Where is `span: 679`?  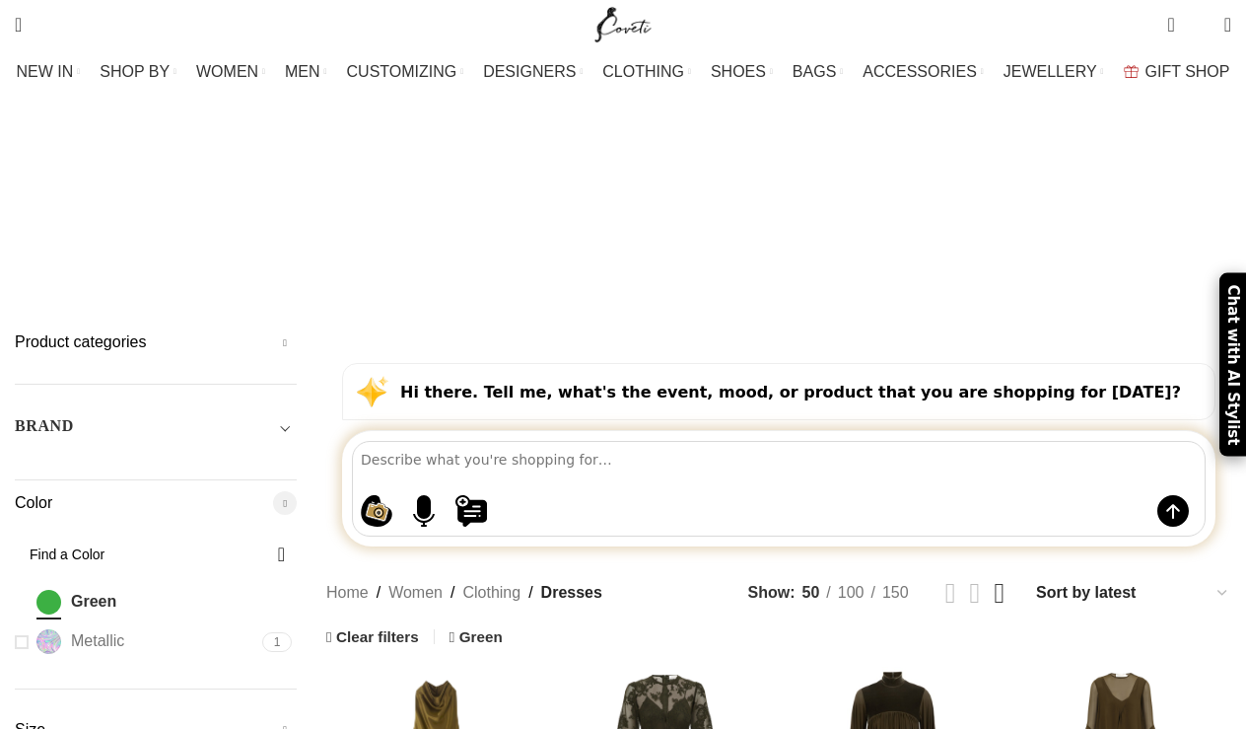
span: 679 is located at coordinates (276, 603).